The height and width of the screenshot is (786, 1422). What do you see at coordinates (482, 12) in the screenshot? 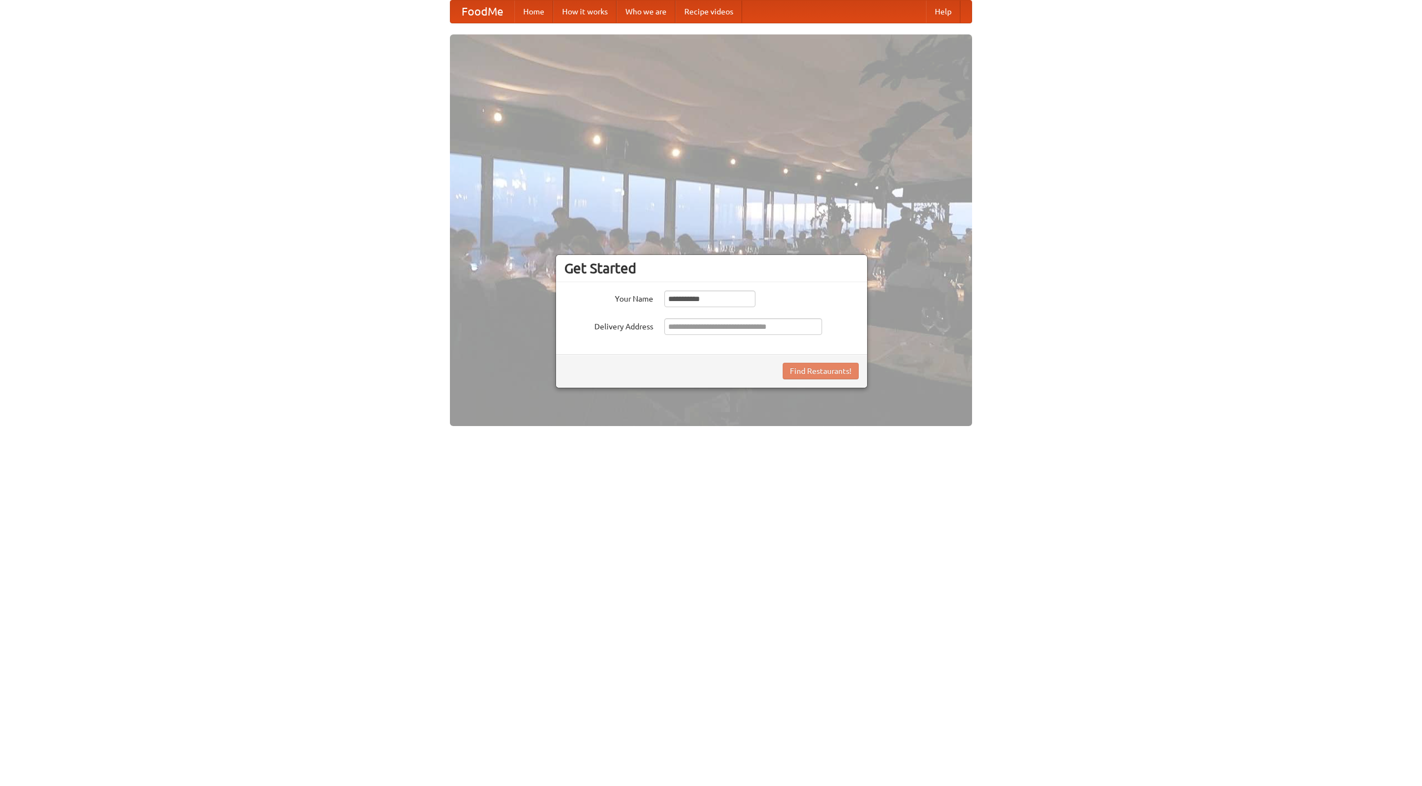
I see `a: FoodMe` at bounding box center [482, 12].